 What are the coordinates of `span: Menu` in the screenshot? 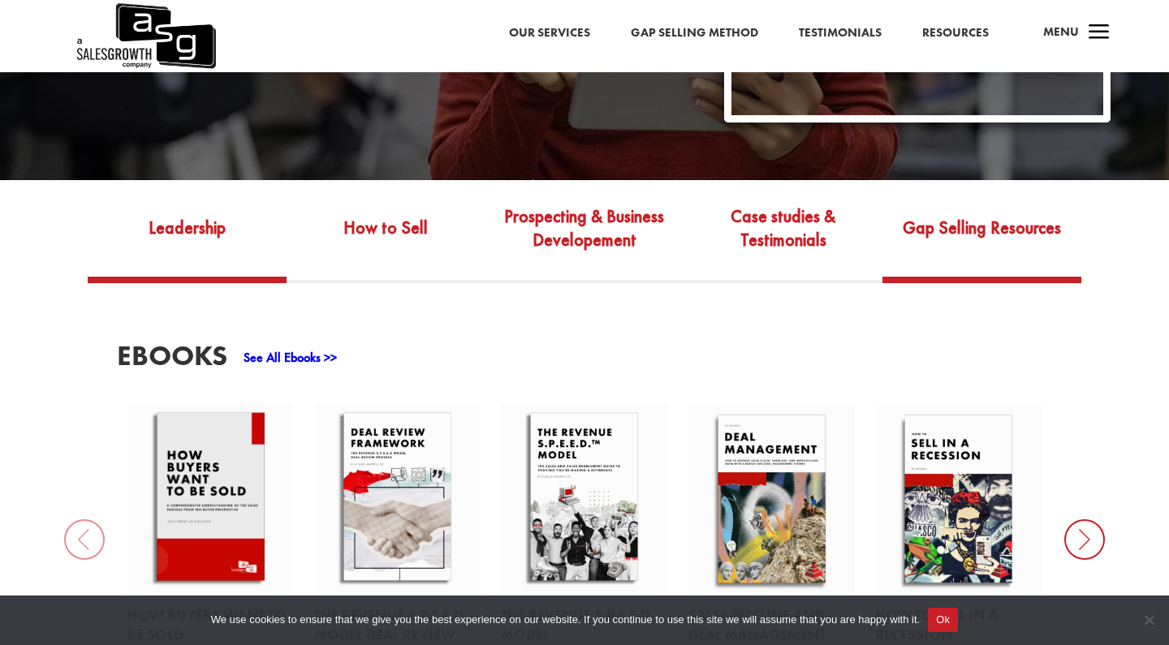 It's located at (1061, 32).